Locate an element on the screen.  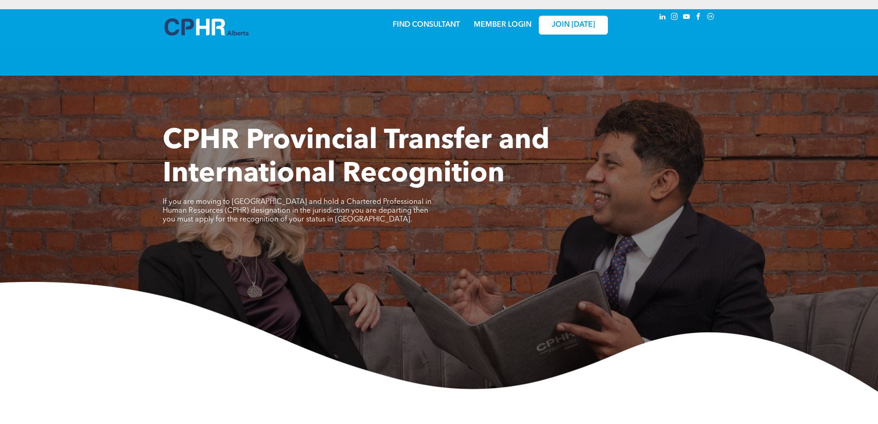
span: CPHR Provincial Transfer and International Recognition is located at coordinates (356, 158).